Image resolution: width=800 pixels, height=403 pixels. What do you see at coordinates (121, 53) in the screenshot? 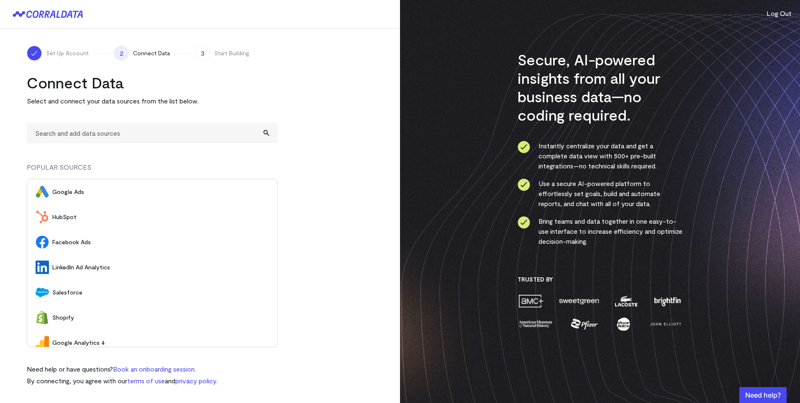
I see `span: 2` at bounding box center [121, 53].